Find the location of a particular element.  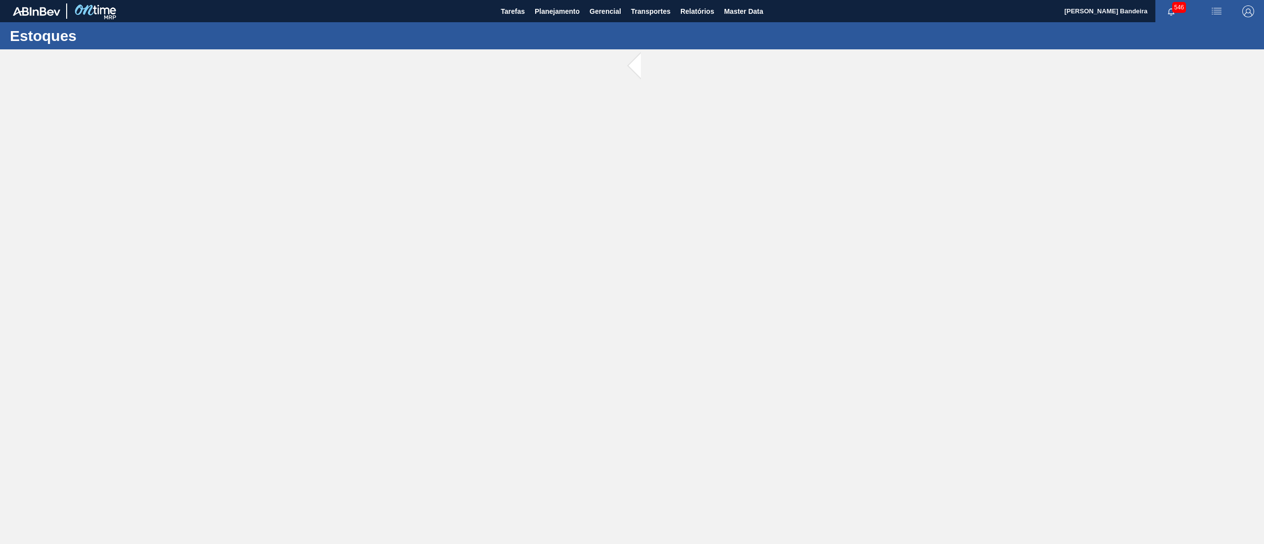

span: Planejamento is located at coordinates (557, 11).